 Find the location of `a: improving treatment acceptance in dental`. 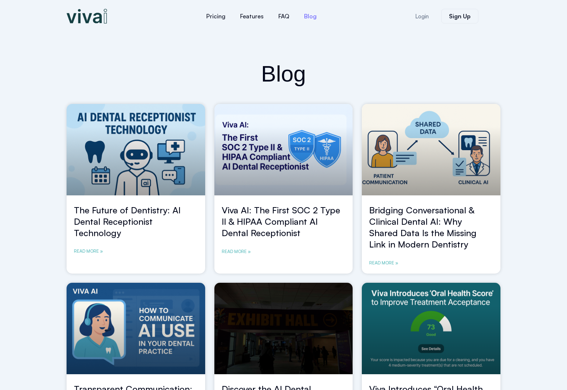

a: improving treatment acceptance in dental is located at coordinates (431, 328).